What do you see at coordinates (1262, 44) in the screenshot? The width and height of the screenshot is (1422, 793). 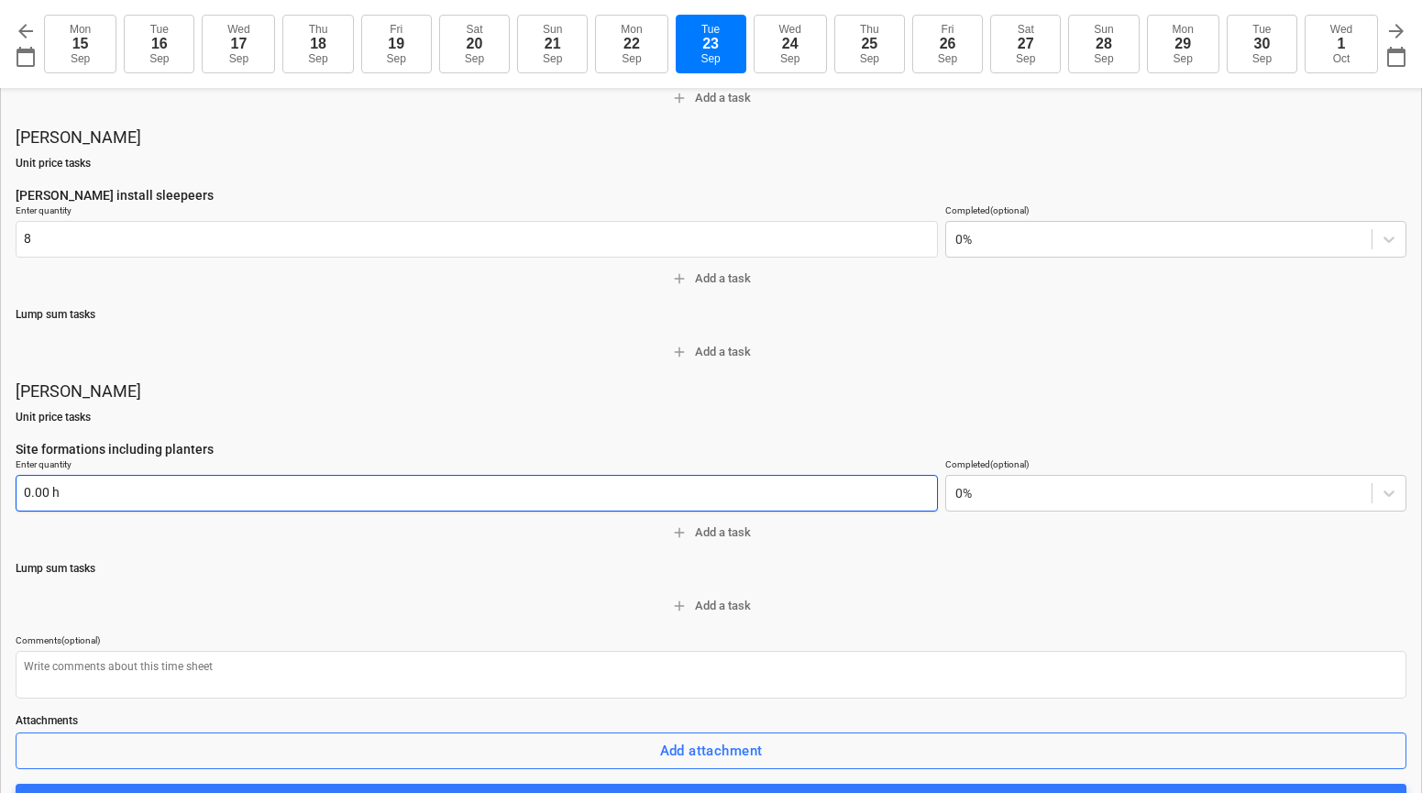 I see `button: Tue30Sep` at bounding box center [1262, 44].